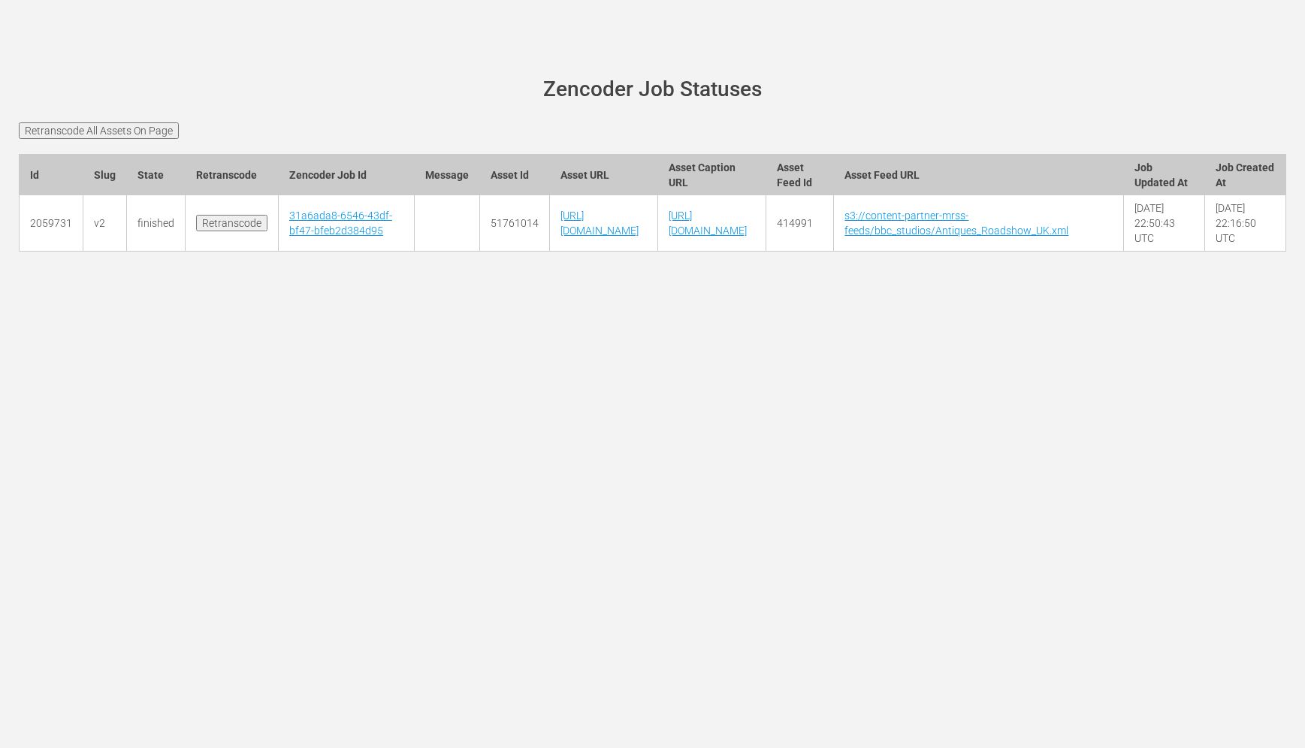  Describe the element at coordinates (447, 174) in the screenshot. I see `th: Message` at that location.